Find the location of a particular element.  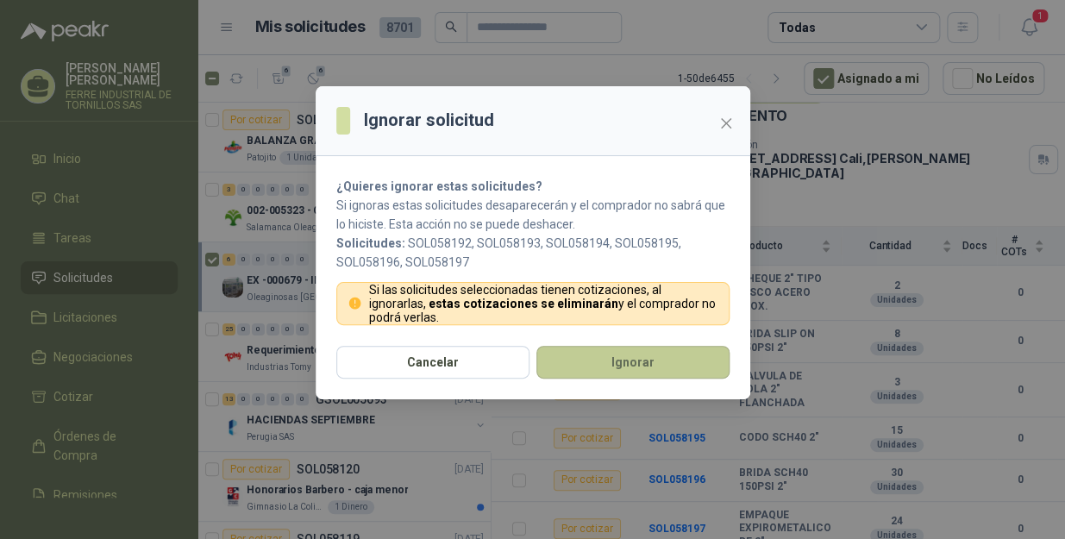

p: Si las solicitudes seleccionadas tienen cotizaciones, al ignorarlas, y el comprador no podrá verlas. is located at coordinates (543, 304).